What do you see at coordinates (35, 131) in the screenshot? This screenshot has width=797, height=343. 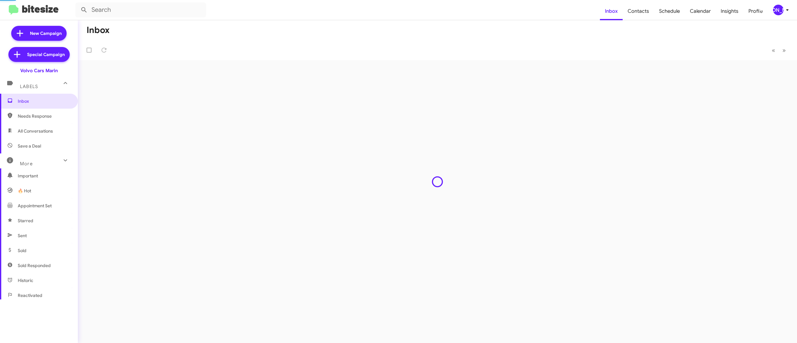 I see `span: All Conversations` at bounding box center [35, 131].